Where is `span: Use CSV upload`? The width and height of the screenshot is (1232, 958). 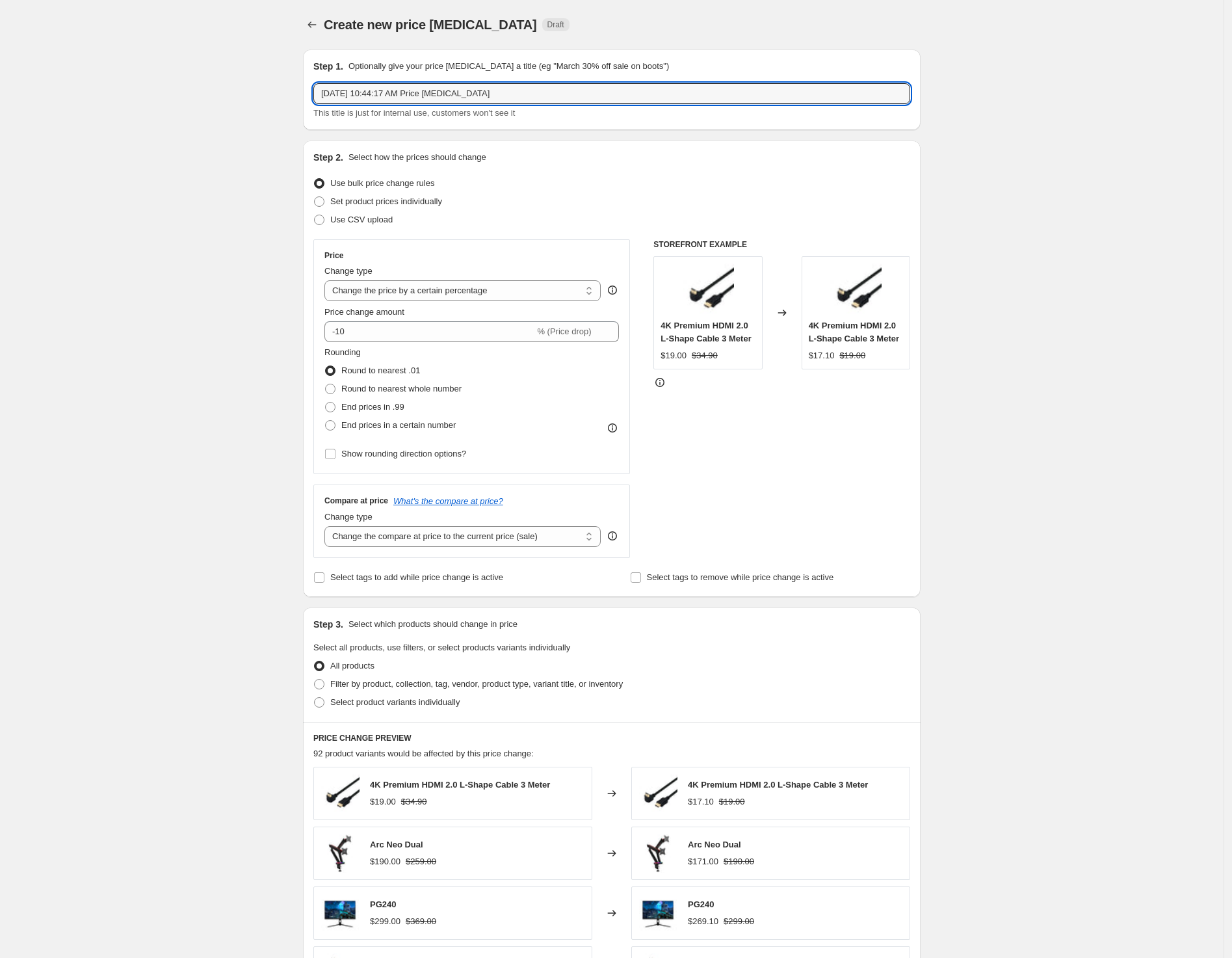 span: Use CSV upload is located at coordinates (362, 219).